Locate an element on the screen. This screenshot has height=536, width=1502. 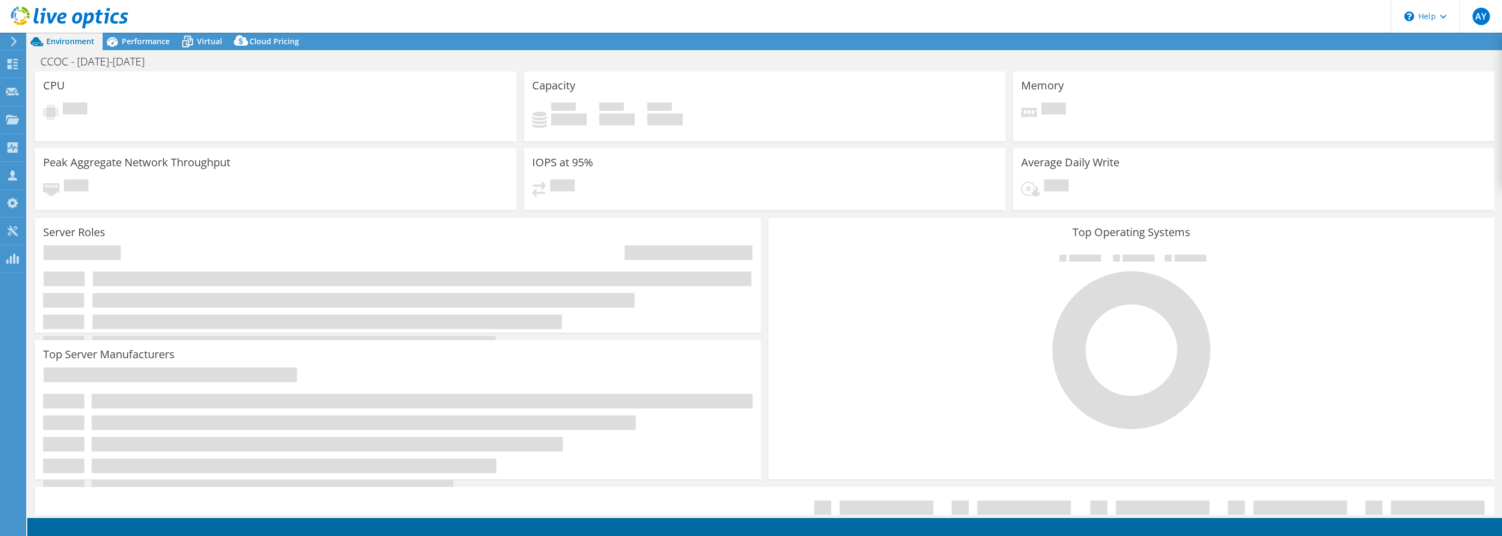
span: Free is located at coordinates (611, 108).